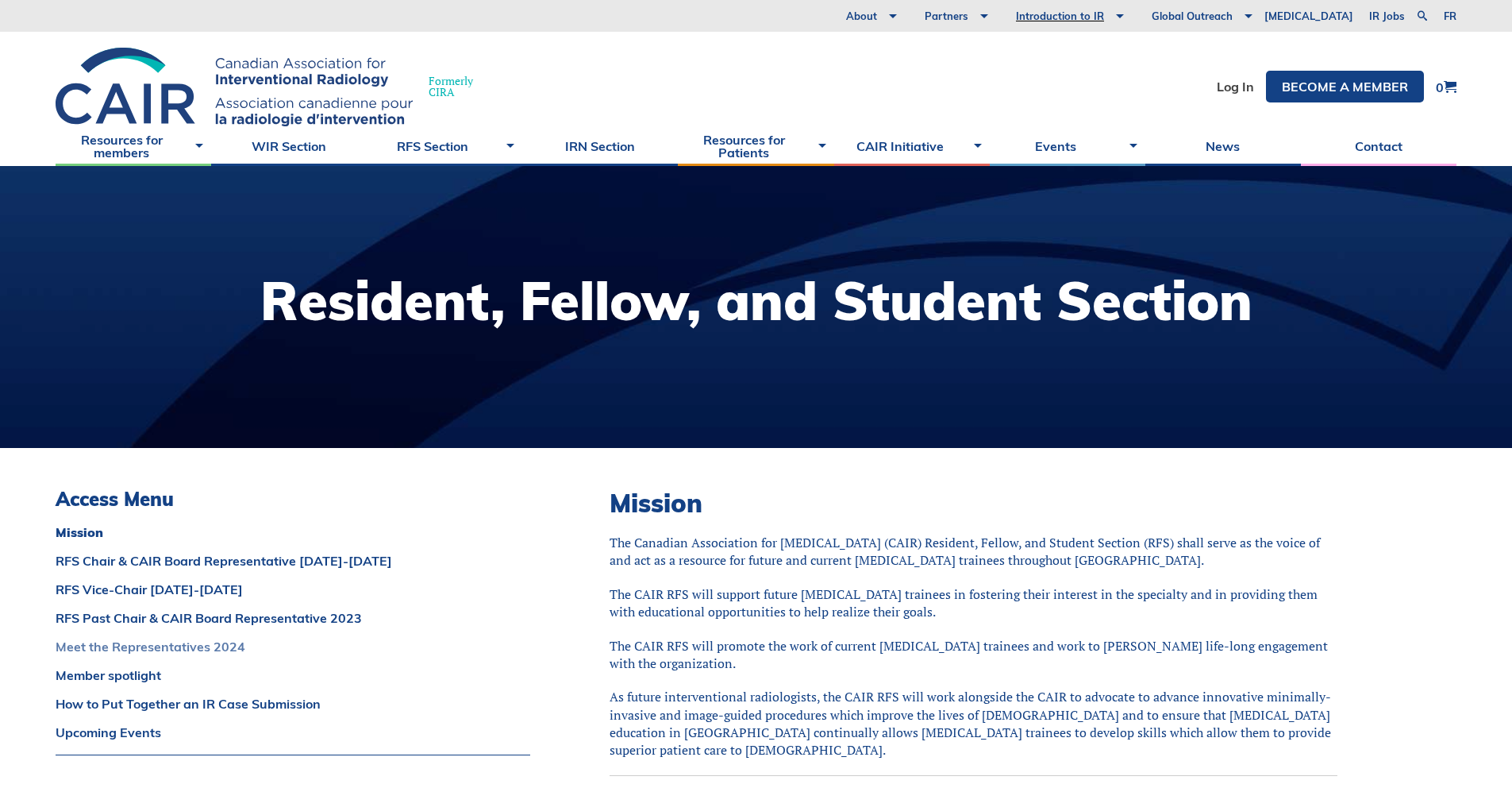 The height and width of the screenshot is (788, 1512). What do you see at coordinates (293, 675) in the screenshot?
I see `a: Member spotlight` at bounding box center [293, 675].